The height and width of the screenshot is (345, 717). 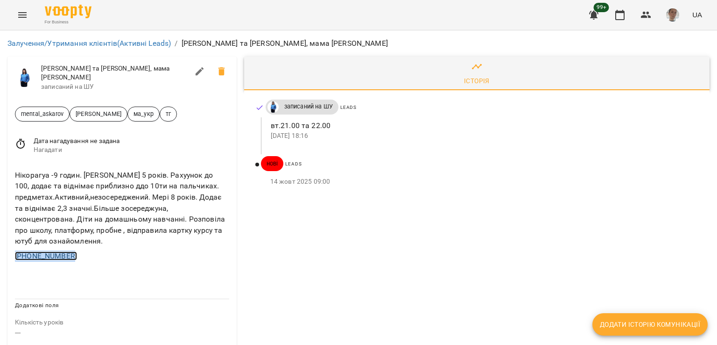 What do you see at coordinates (673, 15) in the screenshot?
I see `img: 4dd45a387af7859874edf35ff59cadb1.jpg` at bounding box center [673, 15].